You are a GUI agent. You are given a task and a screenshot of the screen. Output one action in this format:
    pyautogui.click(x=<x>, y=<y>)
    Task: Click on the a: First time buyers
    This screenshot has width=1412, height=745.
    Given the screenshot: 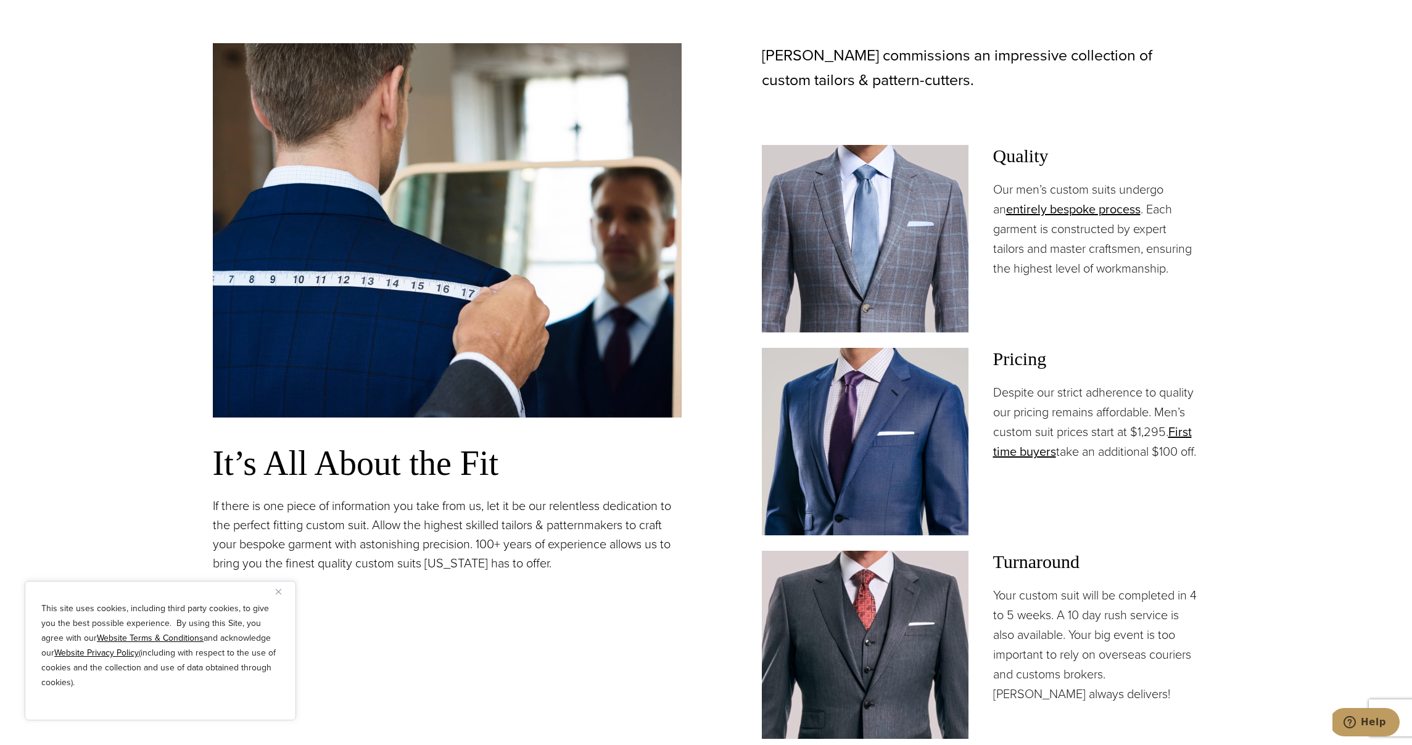 What is the action you would take?
    pyautogui.click(x=1093, y=442)
    